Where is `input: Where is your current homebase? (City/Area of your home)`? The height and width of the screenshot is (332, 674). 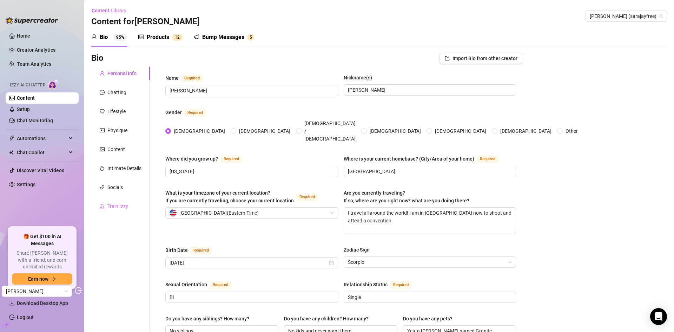
input: Where is your current homebase? (City/Area of your home) is located at coordinates (429, 171).